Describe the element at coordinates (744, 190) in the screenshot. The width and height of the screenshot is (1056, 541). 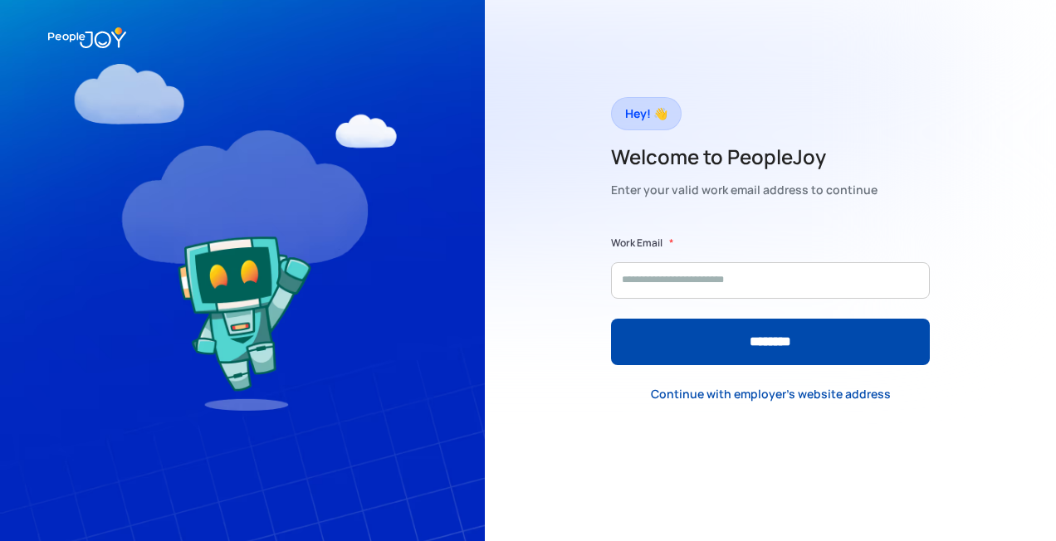
I see `div: Enter your valid work email address to continue` at that location.